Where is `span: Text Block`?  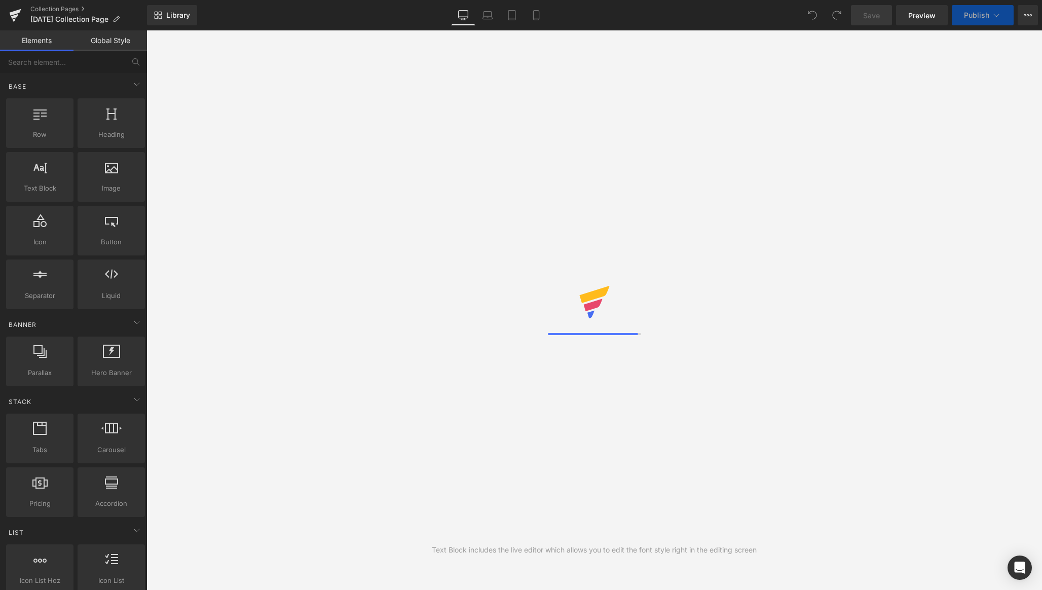 span: Text Block is located at coordinates (40, 188).